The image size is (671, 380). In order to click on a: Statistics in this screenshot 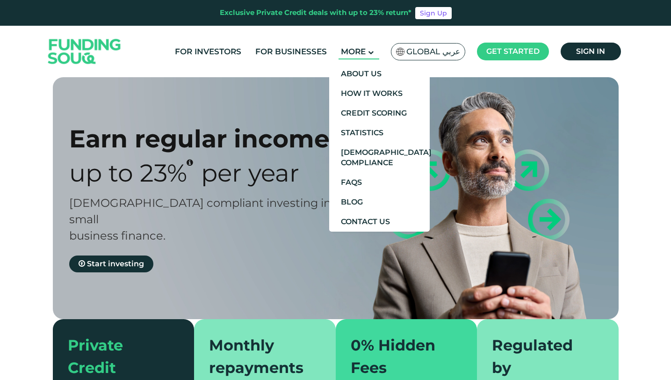, I will do `click(379, 133)`.